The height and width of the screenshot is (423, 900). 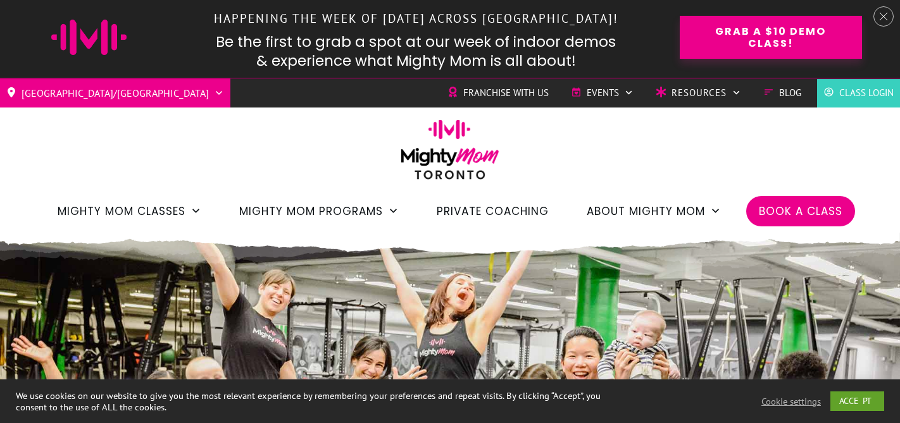 What do you see at coordinates (89, 37) in the screenshot?
I see `img: mighty-mom-ico` at bounding box center [89, 37].